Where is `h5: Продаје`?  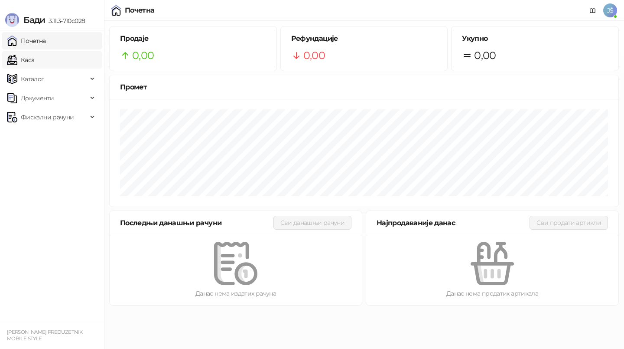
h5: Продаје is located at coordinates (193, 39).